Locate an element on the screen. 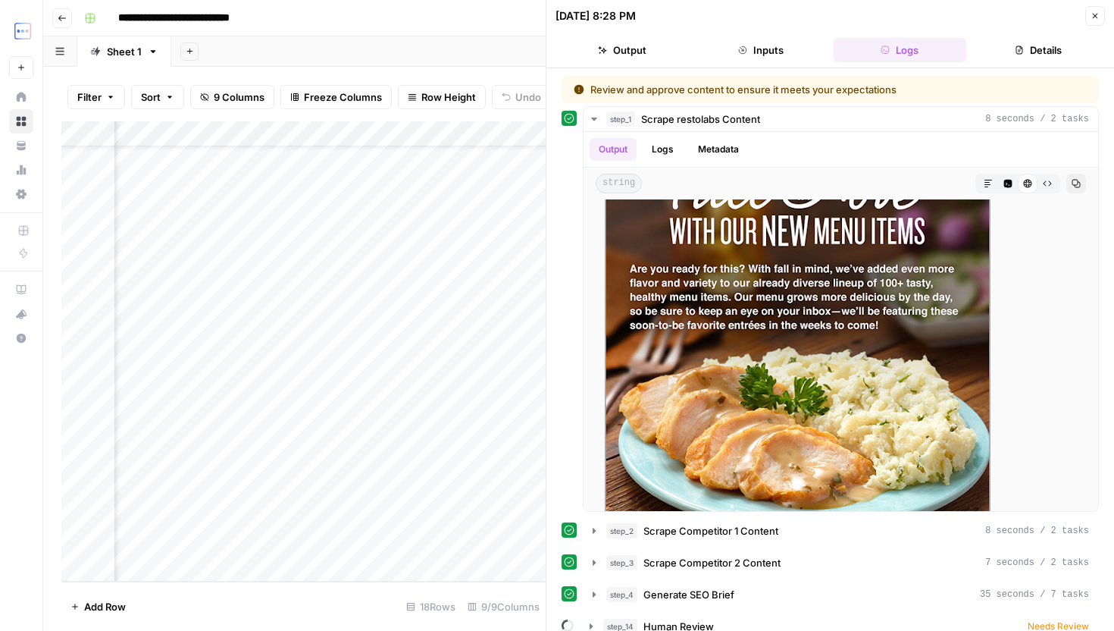 Image resolution: width=1114 pixels, height=631 pixels. span: Freeze Columns is located at coordinates (343, 97).